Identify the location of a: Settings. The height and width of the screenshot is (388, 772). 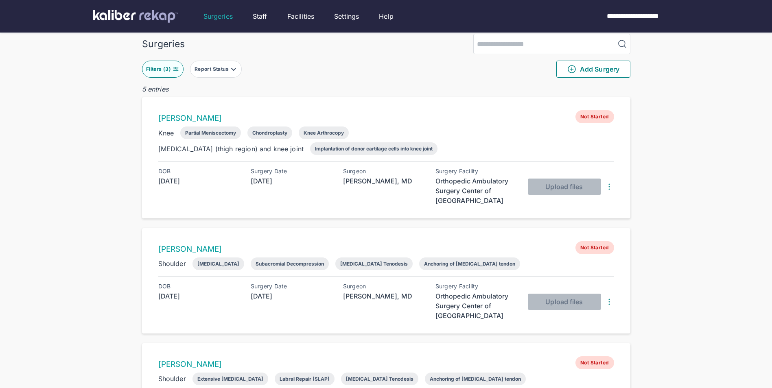
(346, 16).